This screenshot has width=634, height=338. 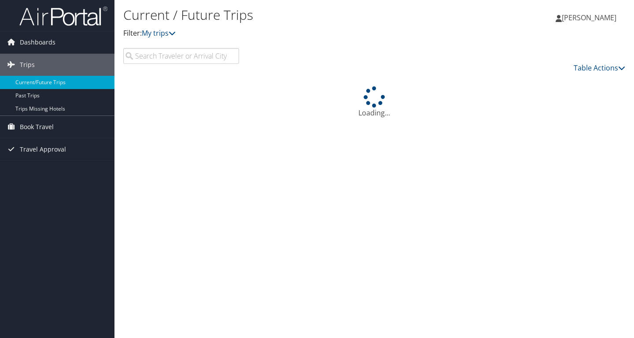 I want to click on p: Filter:, so click(x=291, y=33).